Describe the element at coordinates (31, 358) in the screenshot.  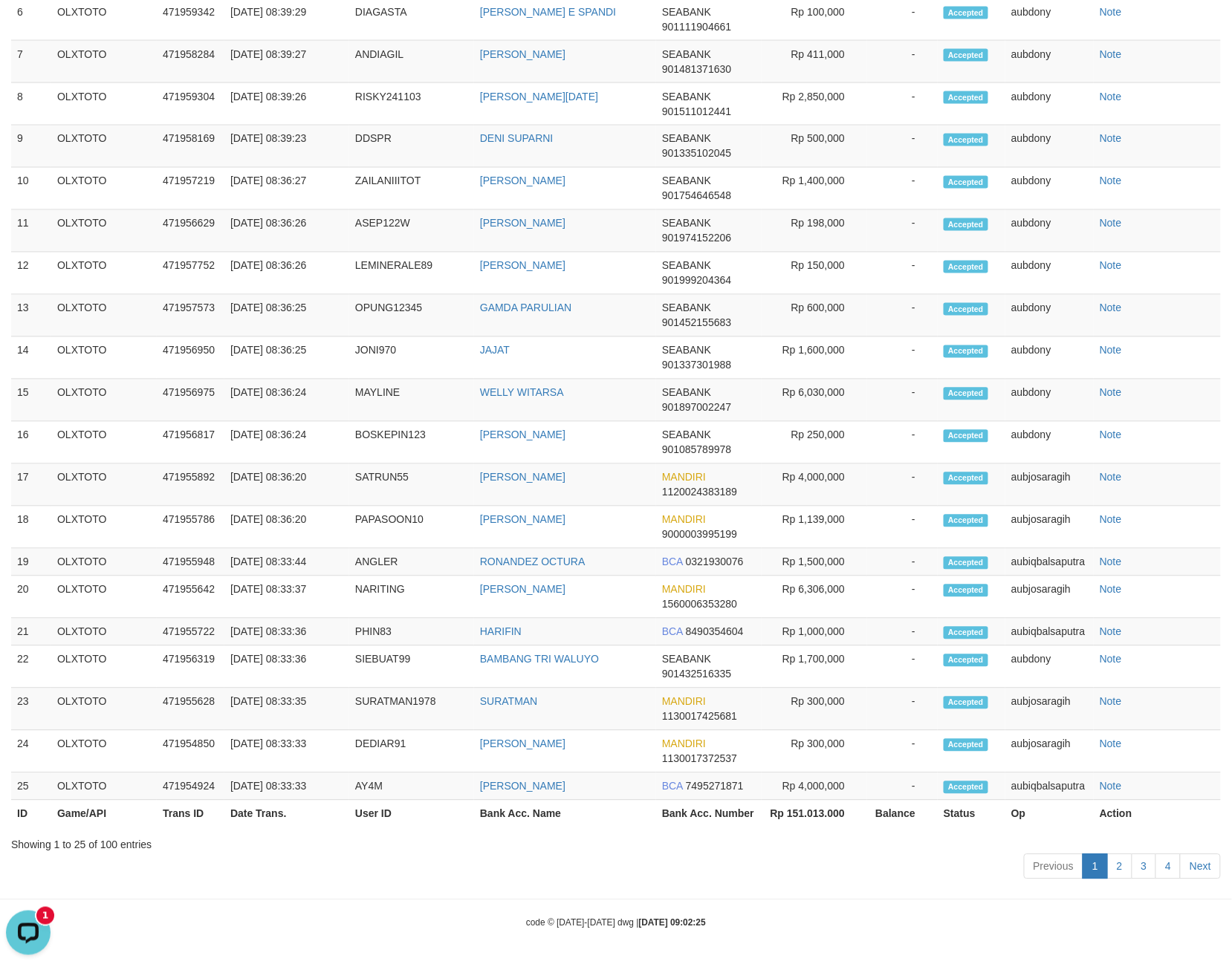
I see `td: 14` at that location.